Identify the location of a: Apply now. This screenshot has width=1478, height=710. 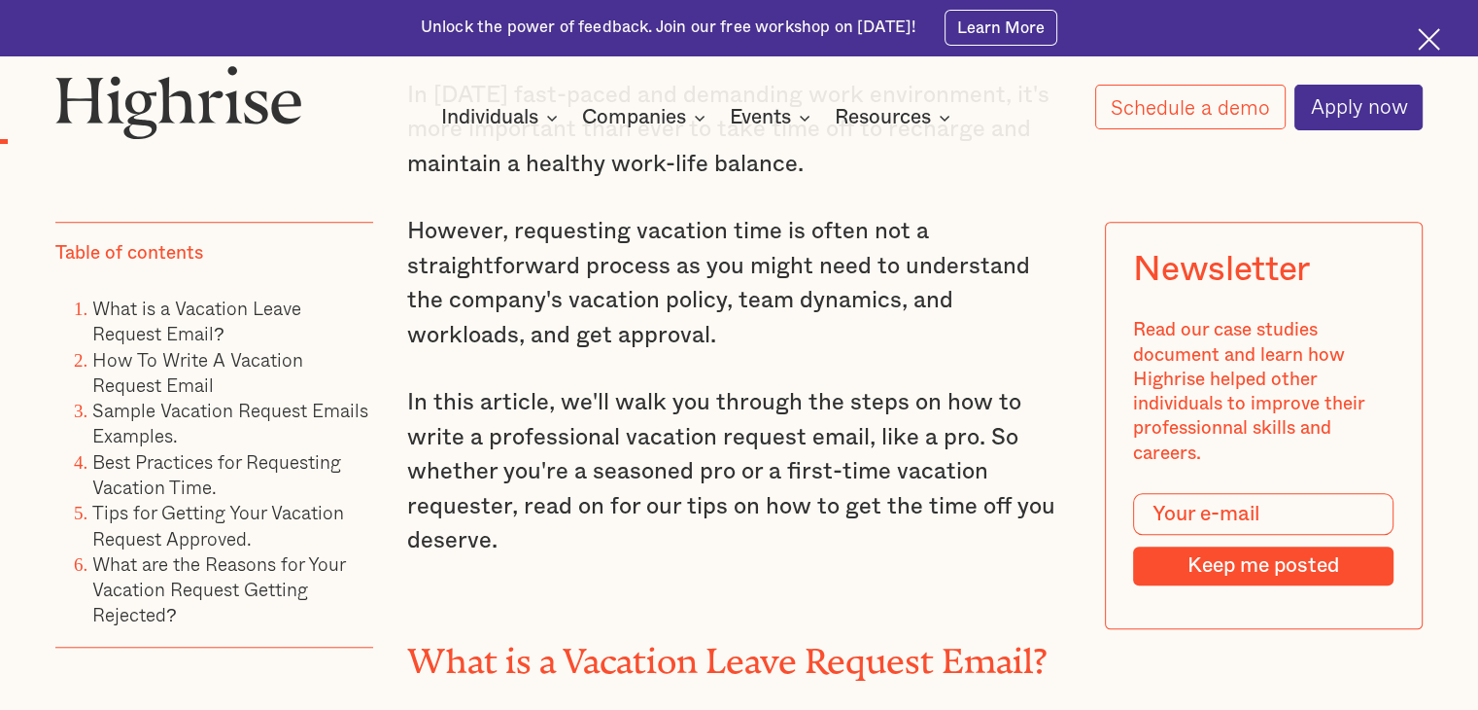
(1359, 107).